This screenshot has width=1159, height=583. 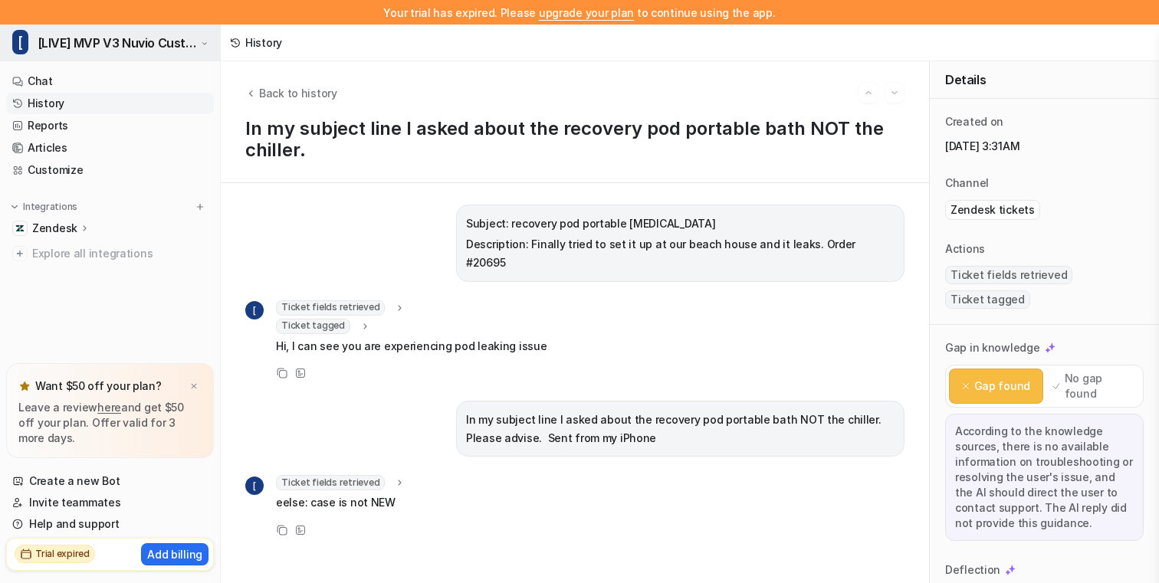 I want to click on a: Explore all integrations, so click(x=110, y=254).